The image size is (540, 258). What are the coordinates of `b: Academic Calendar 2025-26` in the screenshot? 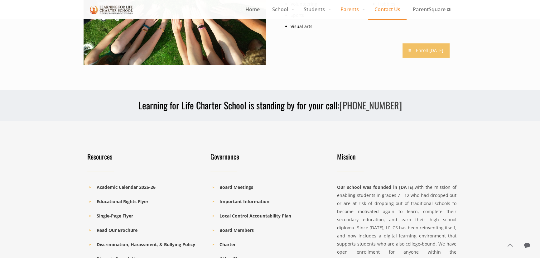 It's located at (126, 187).